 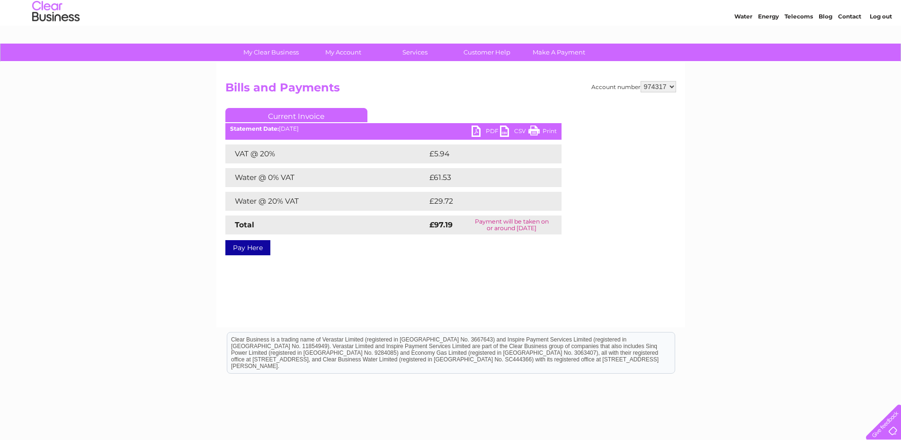 What do you see at coordinates (483, 154) in the screenshot?
I see `td: £5.94` at bounding box center [483, 154].